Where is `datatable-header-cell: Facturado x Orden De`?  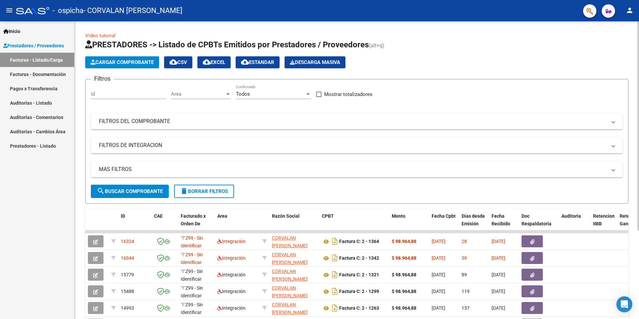 datatable-header-cell: Facturado x Orden De is located at coordinates (196, 223).